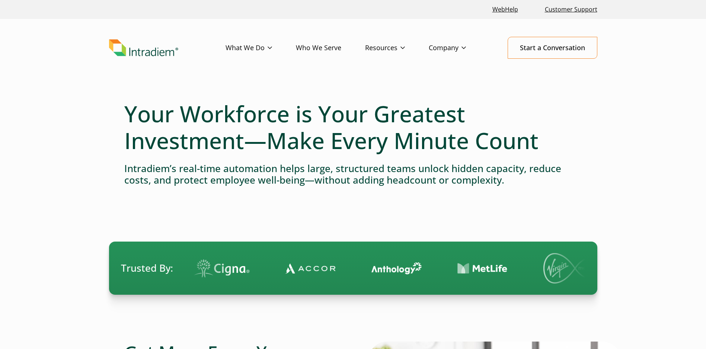 Image resolution: width=706 pixels, height=349 pixels. I want to click on img: Intradiem, so click(144, 48).